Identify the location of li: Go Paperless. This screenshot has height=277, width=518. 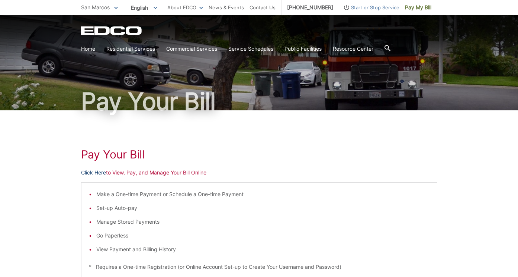
(263, 235).